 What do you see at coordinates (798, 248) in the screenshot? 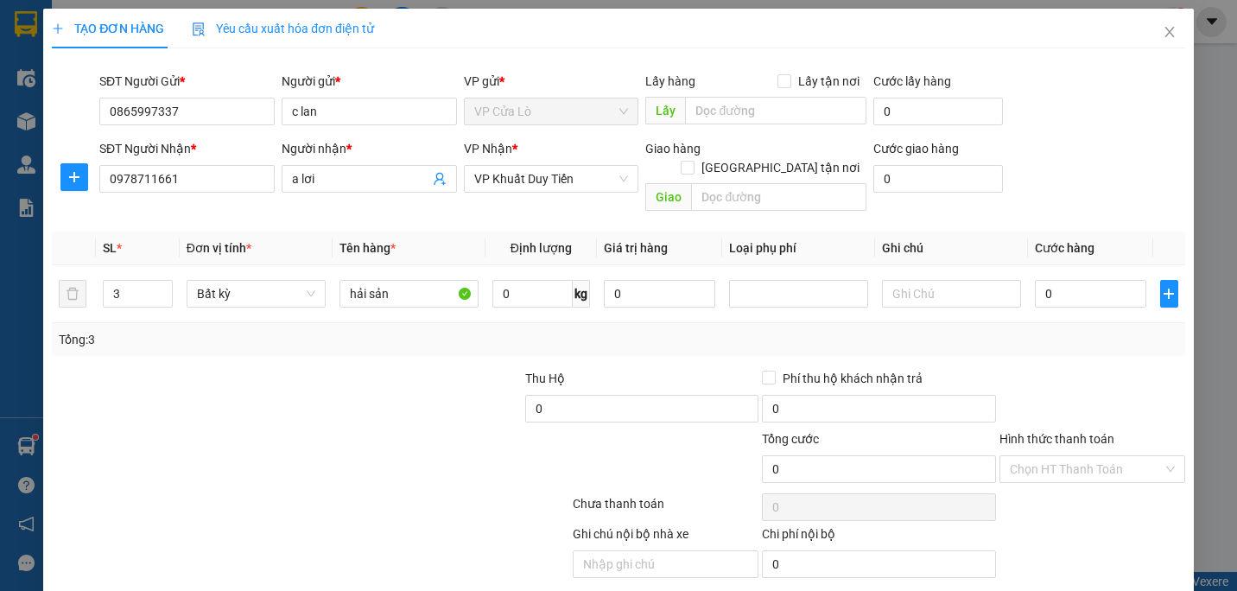
I see `th: Loại phụ phí` at bounding box center [798, 248].